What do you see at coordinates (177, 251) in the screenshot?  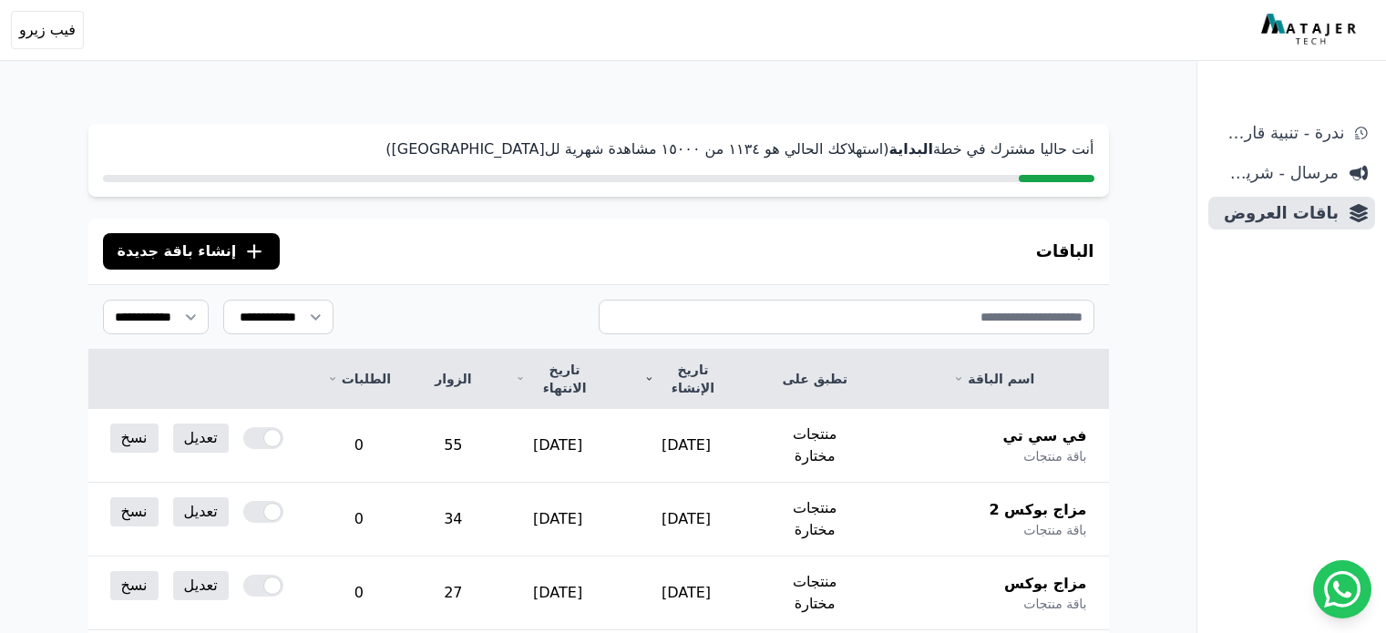 I see `span: إنشاء باقة جديدة` at bounding box center [177, 251].